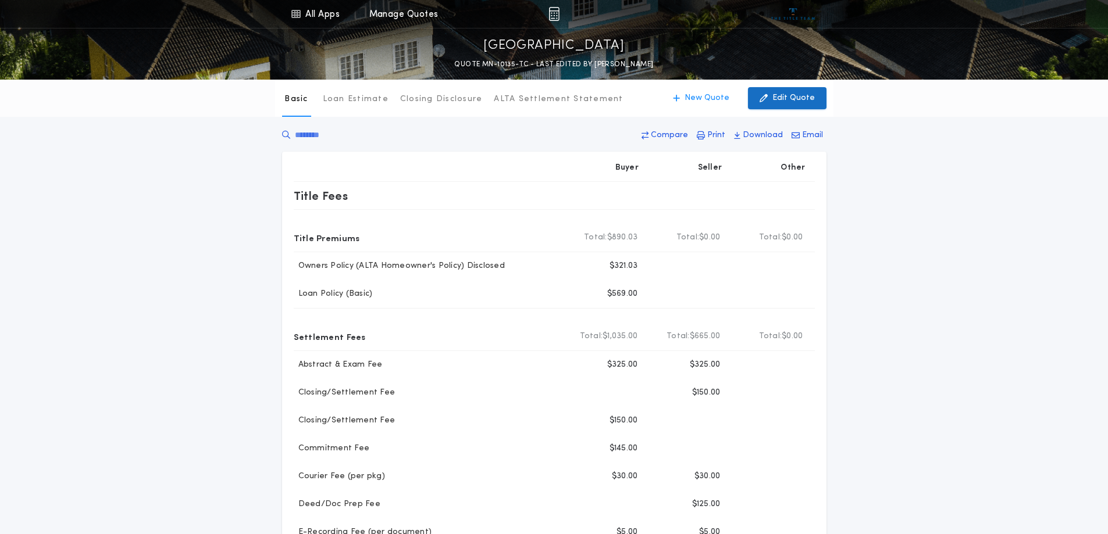  I want to click on p: Seller, so click(710, 168).